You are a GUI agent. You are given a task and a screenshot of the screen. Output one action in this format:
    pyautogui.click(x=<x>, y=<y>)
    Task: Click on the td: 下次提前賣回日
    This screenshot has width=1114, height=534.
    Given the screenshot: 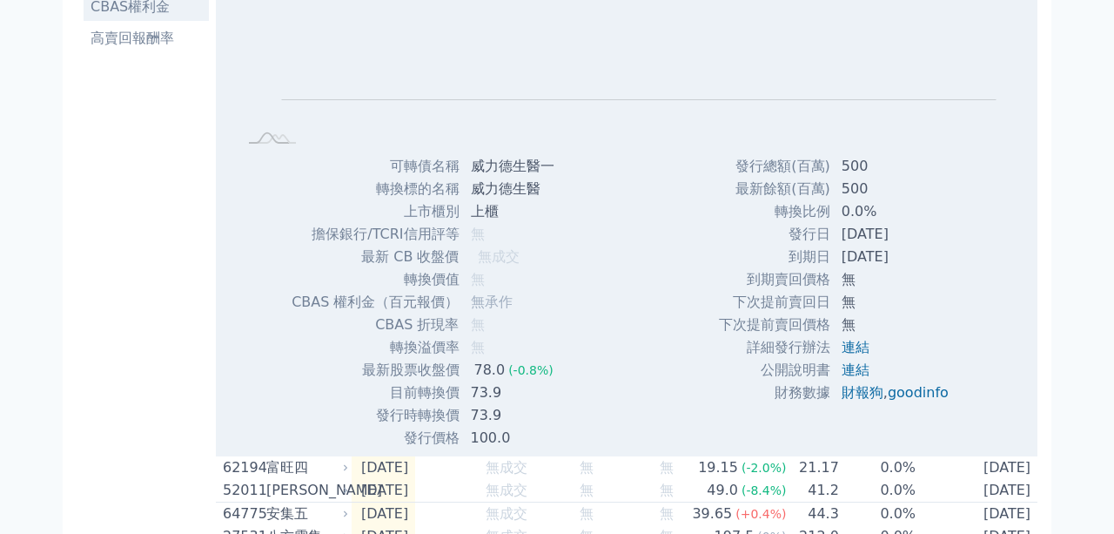 What is the action you would take?
    pyautogui.click(x=775, y=302)
    